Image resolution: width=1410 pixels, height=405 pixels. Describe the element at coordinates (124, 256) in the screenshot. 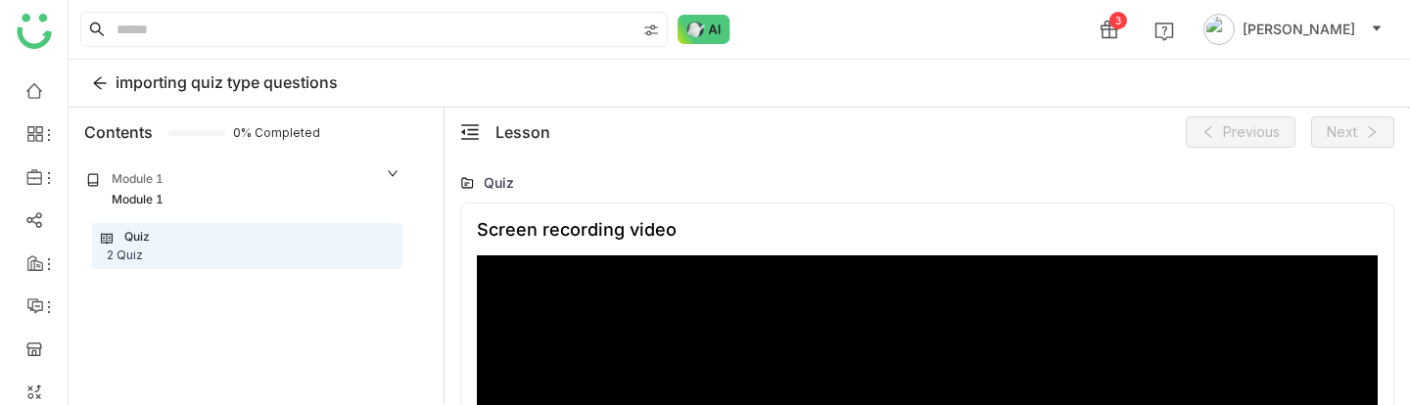

I see `div: 2 Quiz` at that location.